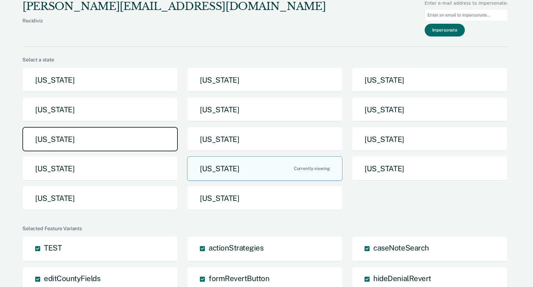 The height and width of the screenshot is (287, 533). What do you see at coordinates (236, 247) in the screenshot?
I see `span: actionStrategies` at bounding box center [236, 247].